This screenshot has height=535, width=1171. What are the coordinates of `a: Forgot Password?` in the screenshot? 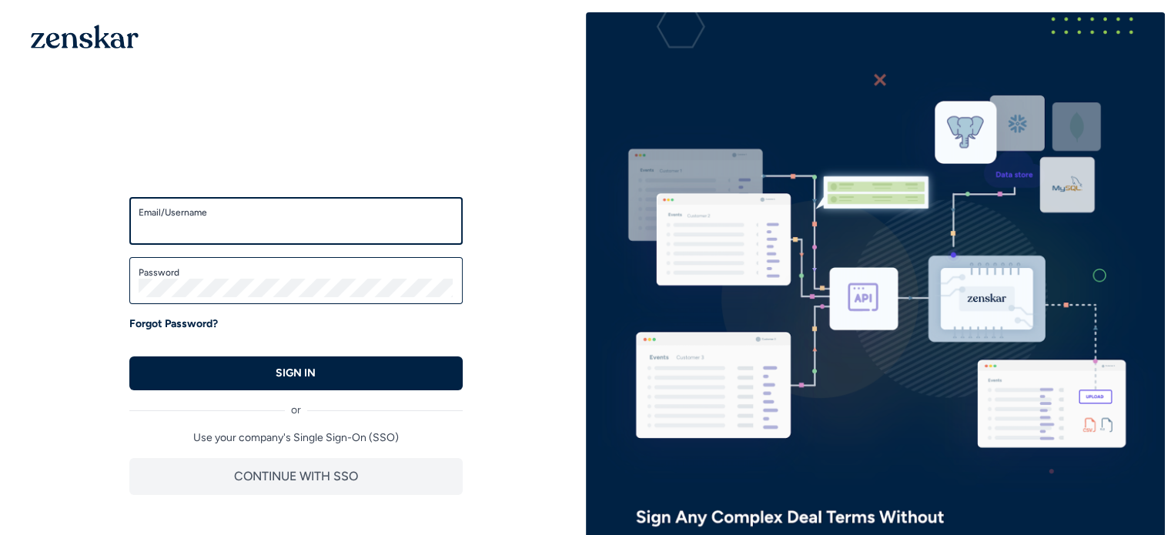 It's located at (173, 324).